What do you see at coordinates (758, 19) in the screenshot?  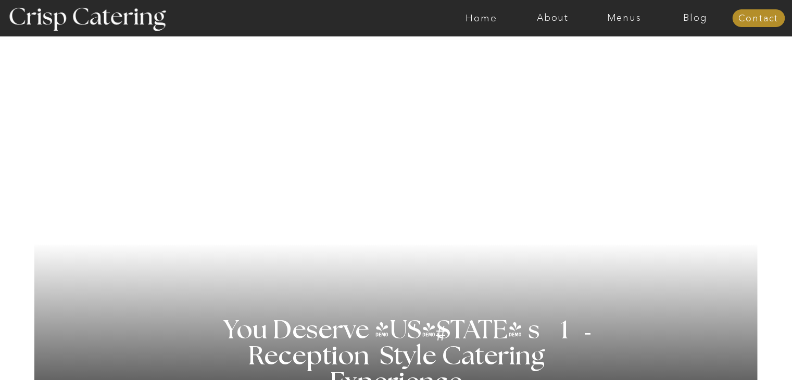 I see `a: Contact` at bounding box center [758, 19].